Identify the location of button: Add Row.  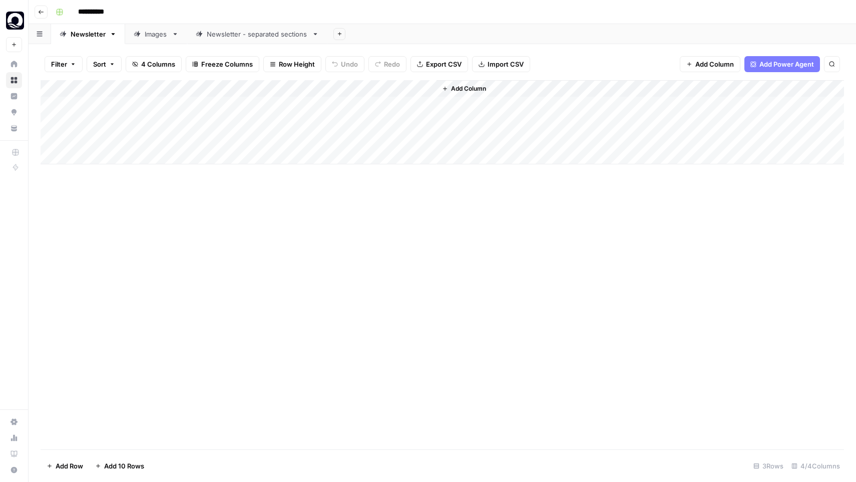
(65, 466).